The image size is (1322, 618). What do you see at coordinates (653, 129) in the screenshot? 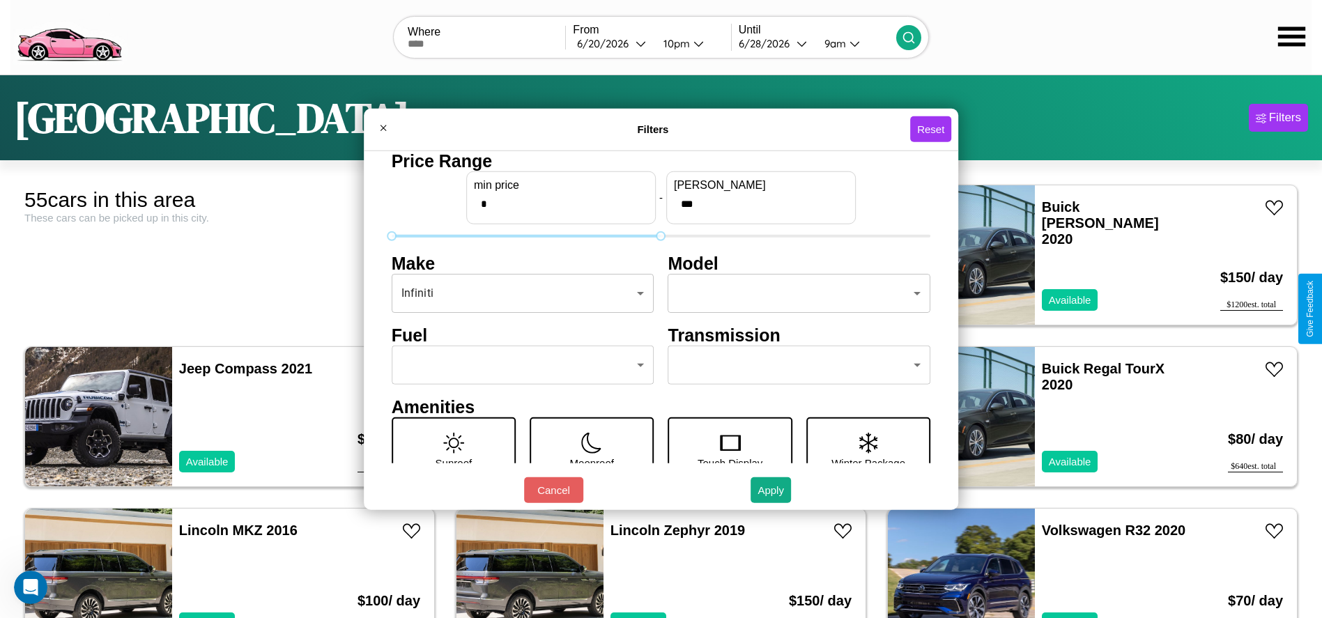
I see `h4: Filters` at bounding box center [653, 129].